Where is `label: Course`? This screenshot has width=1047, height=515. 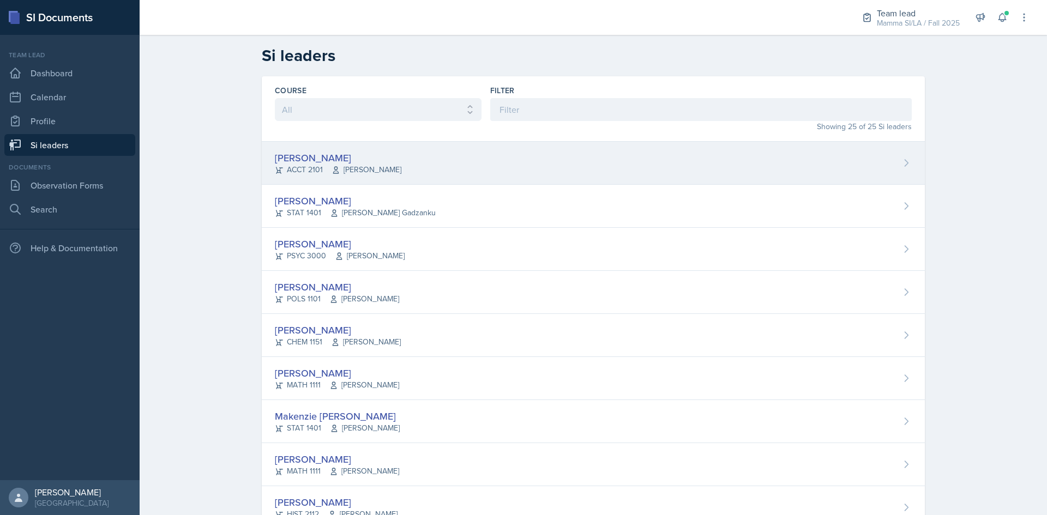
label: Course is located at coordinates (291, 91).